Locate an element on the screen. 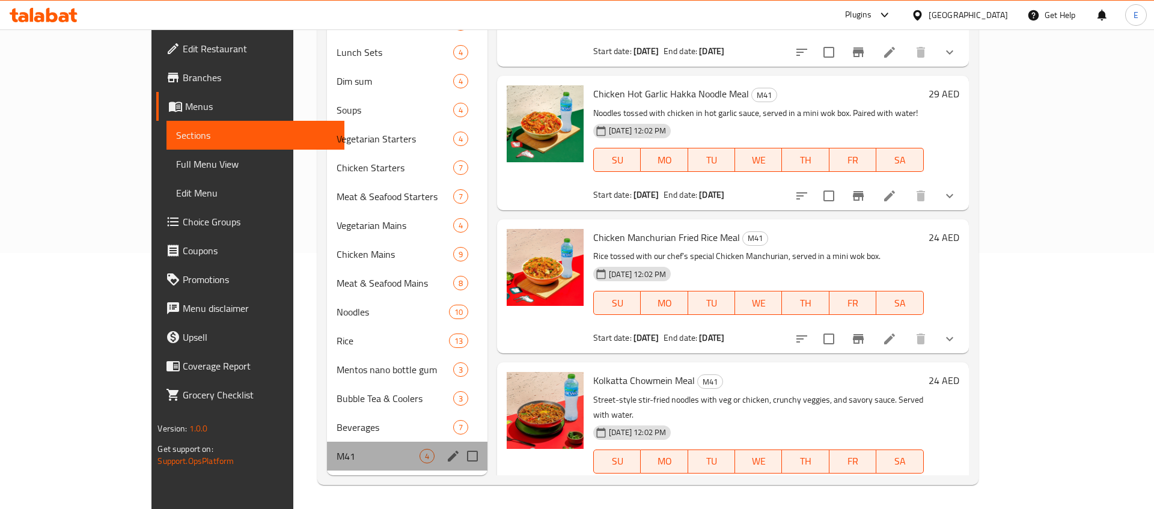 This screenshot has height=509, width=1154. a: Edit Menu is located at coordinates (255, 193).